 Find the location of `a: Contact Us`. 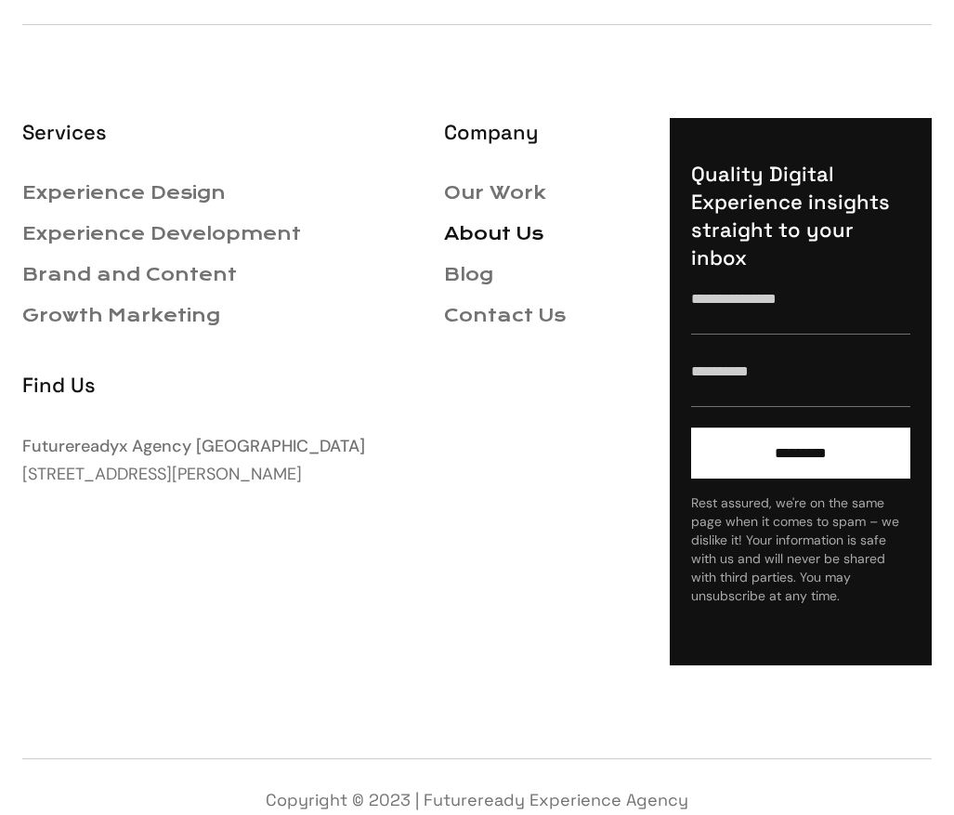

a: Contact Us is located at coordinates (505, 315).